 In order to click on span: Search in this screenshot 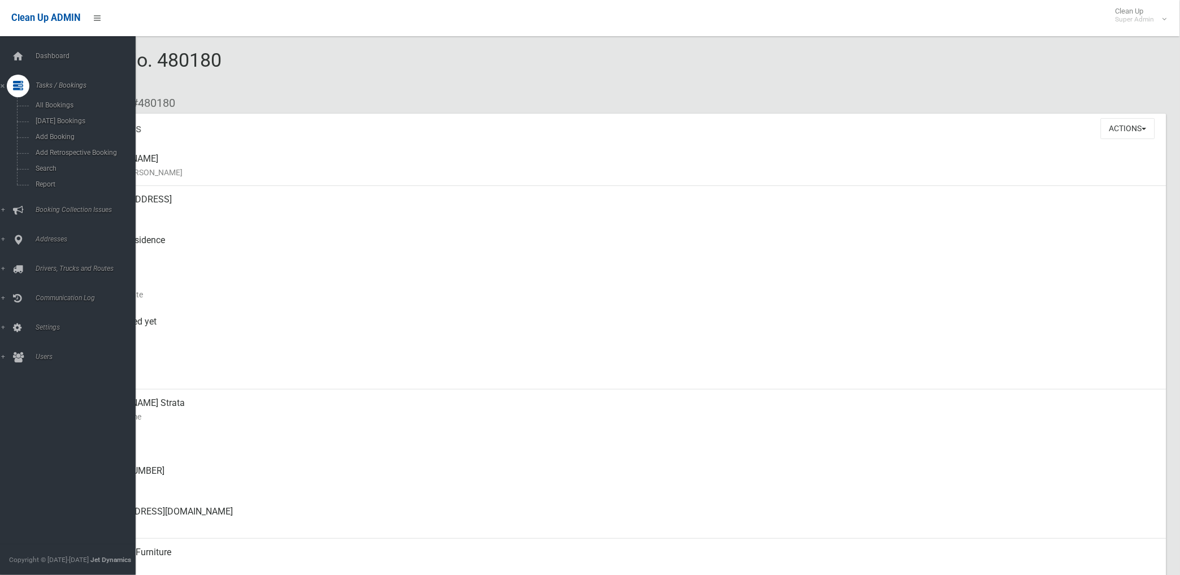, I will do `click(84, 168)`.